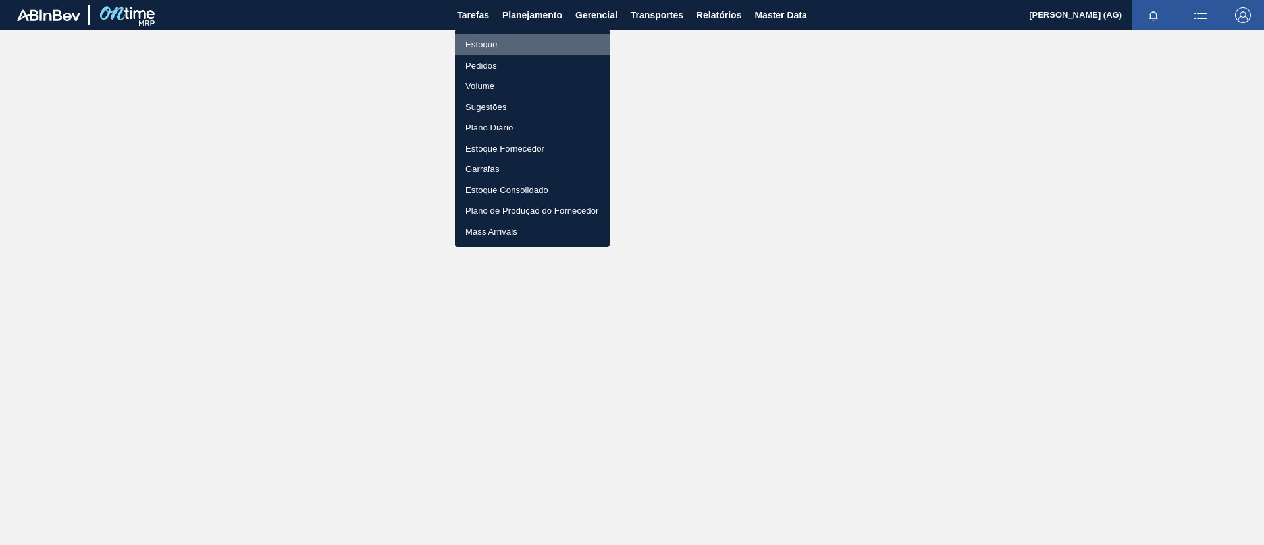 This screenshot has height=545, width=1264. What do you see at coordinates (532, 66) in the screenshot?
I see `li: Pedidos` at bounding box center [532, 66].